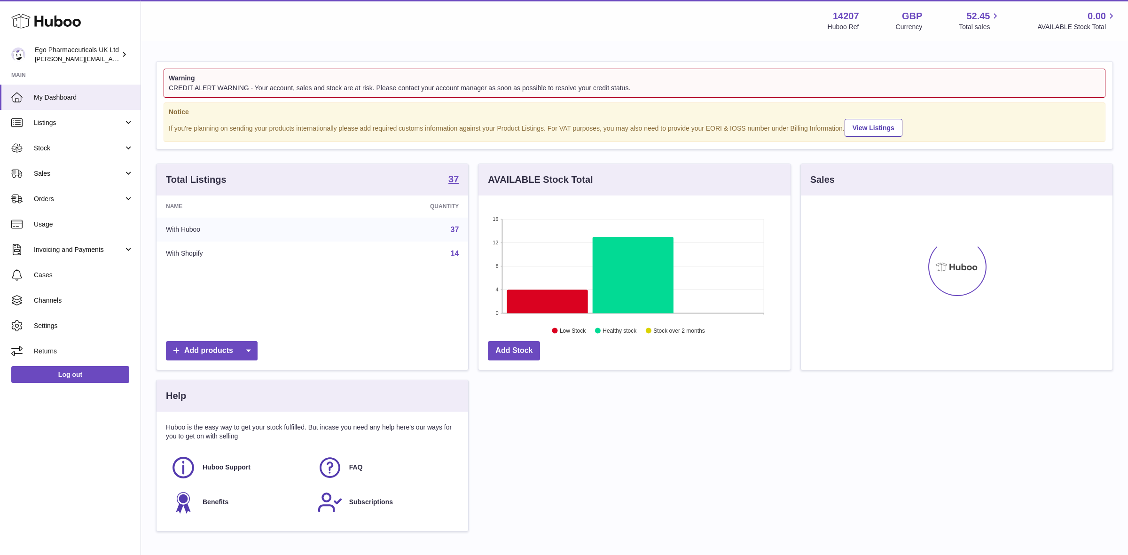 The width and height of the screenshot is (1128, 555). What do you see at coordinates (1097, 16) in the screenshot?
I see `span: 0.00` at bounding box center [1097, 16].